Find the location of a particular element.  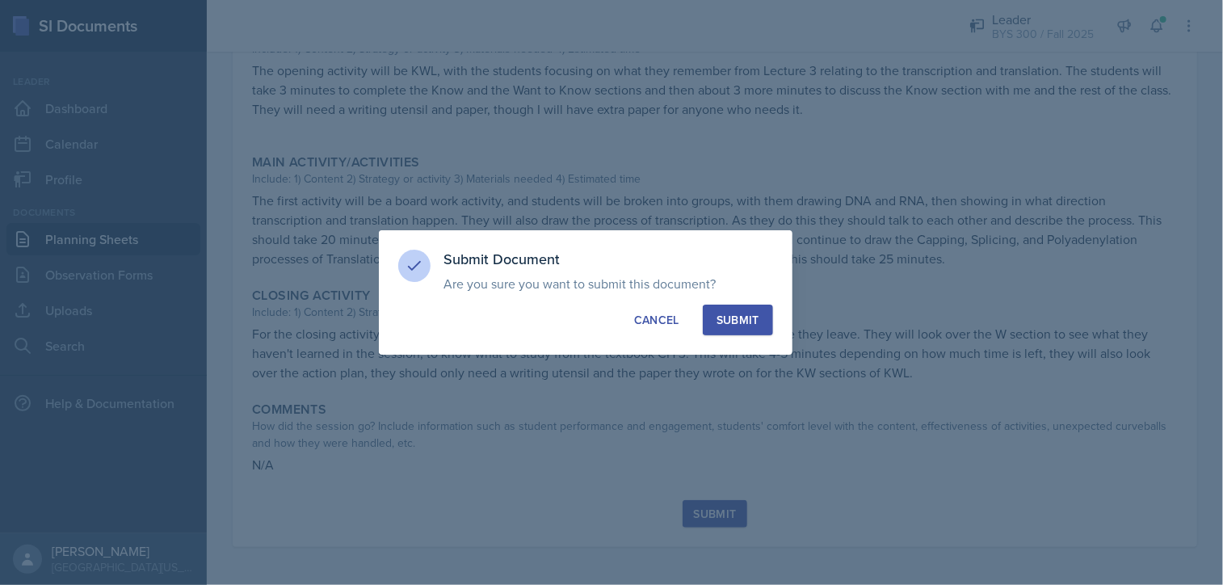

div: Cancel is located at coordinates (657, 320).